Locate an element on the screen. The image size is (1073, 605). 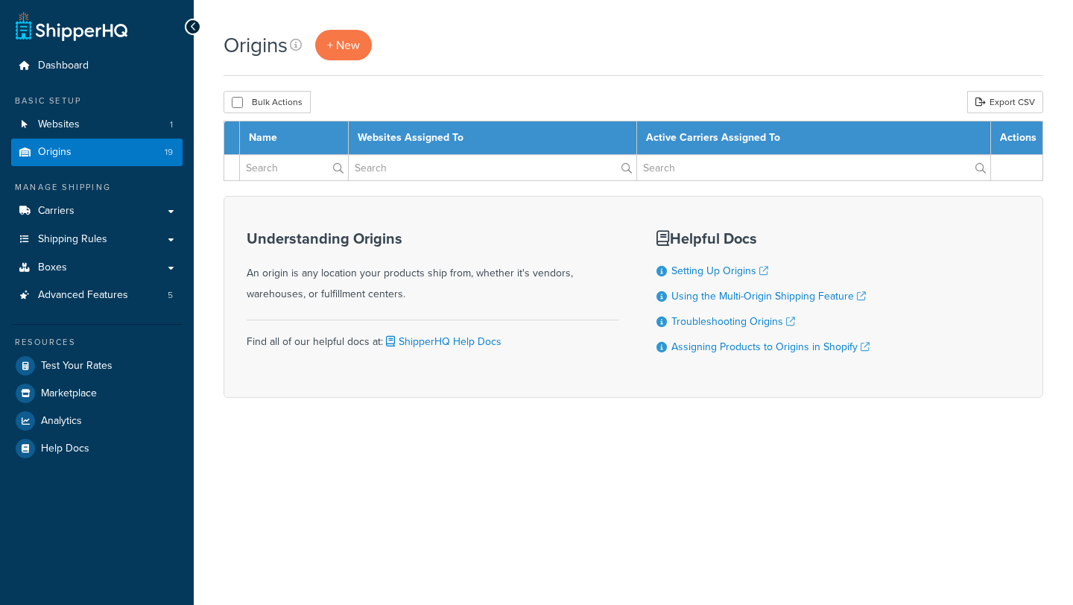
div: Find all of our helpful docs at: is located at coordinates (433, 336).